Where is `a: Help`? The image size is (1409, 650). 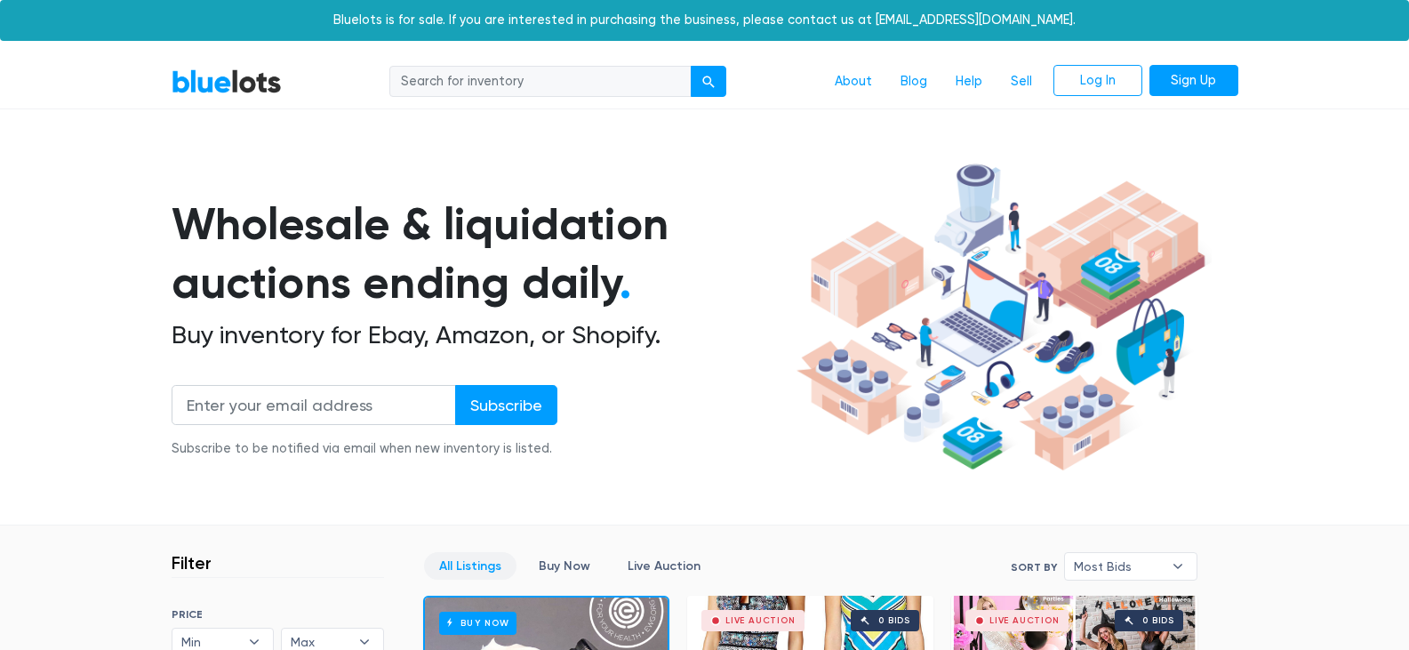
a: Help is located at coordinates (969, 82).